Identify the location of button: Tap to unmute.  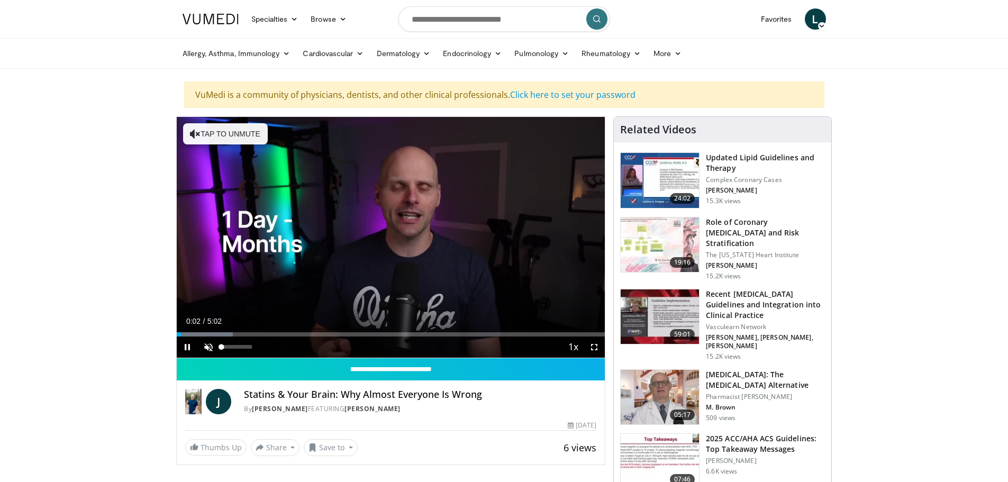
(225, 134).